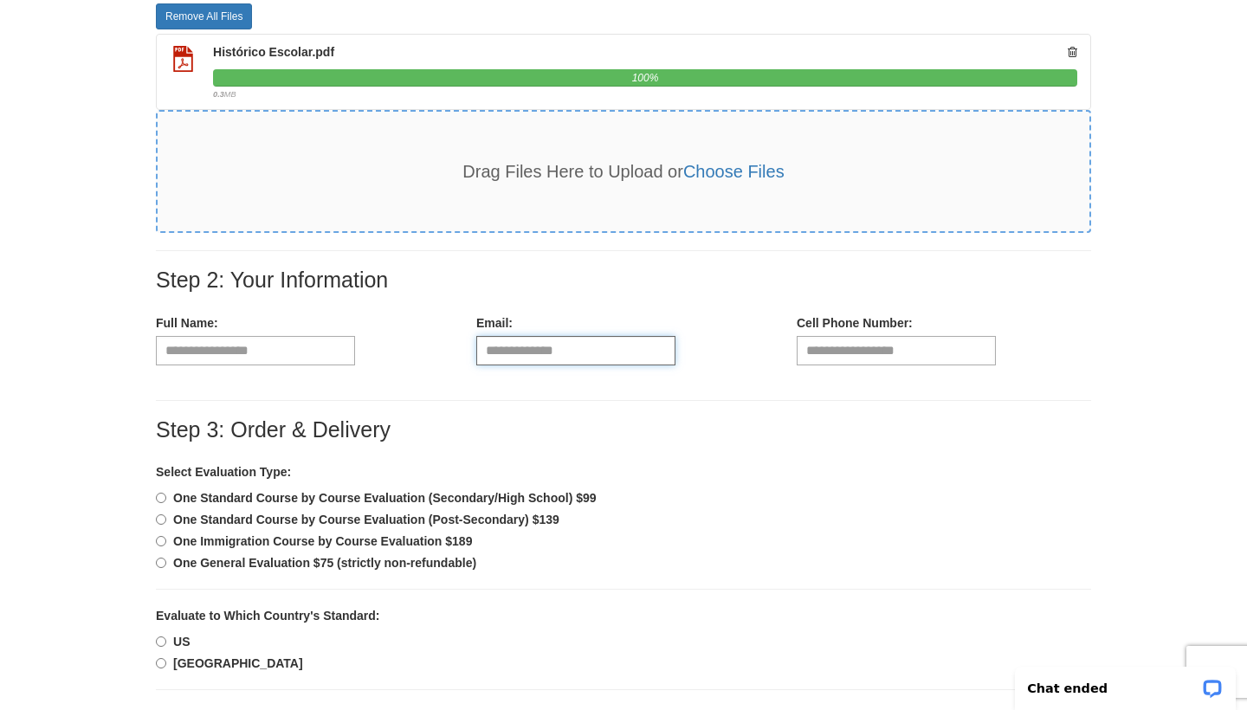 This screenshot has height=710, width=1247. I want to click on input: One Standard Course by Course Evaluation (Post-Secondary) $139, so click(161, 520).